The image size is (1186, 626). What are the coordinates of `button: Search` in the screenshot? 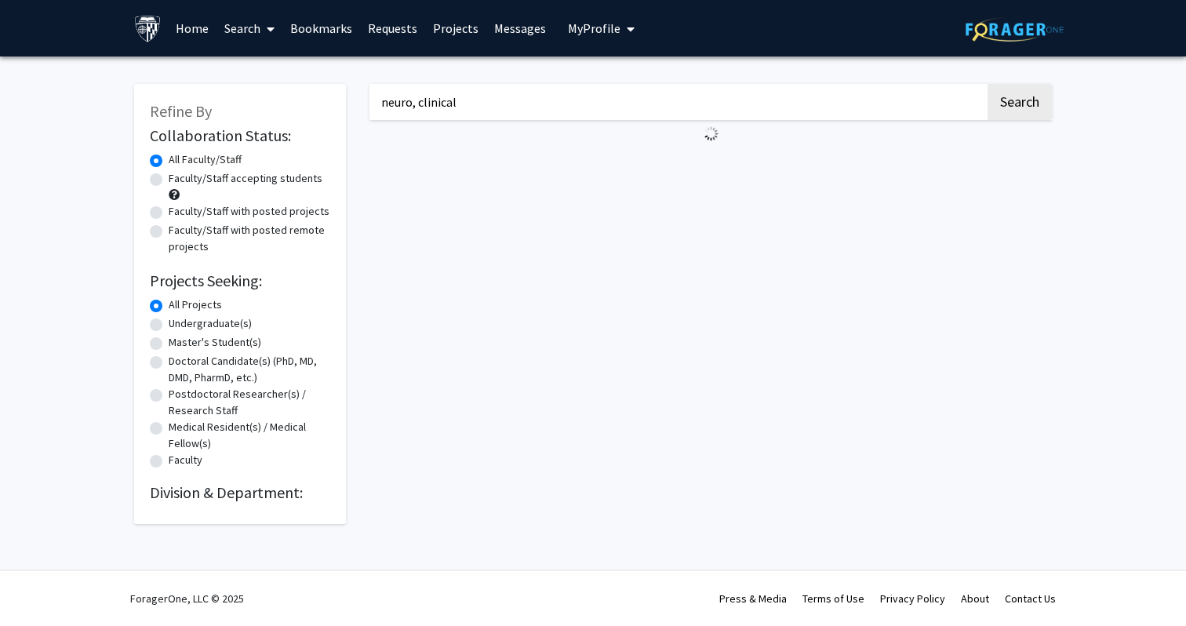 It's located at (1020, 102).